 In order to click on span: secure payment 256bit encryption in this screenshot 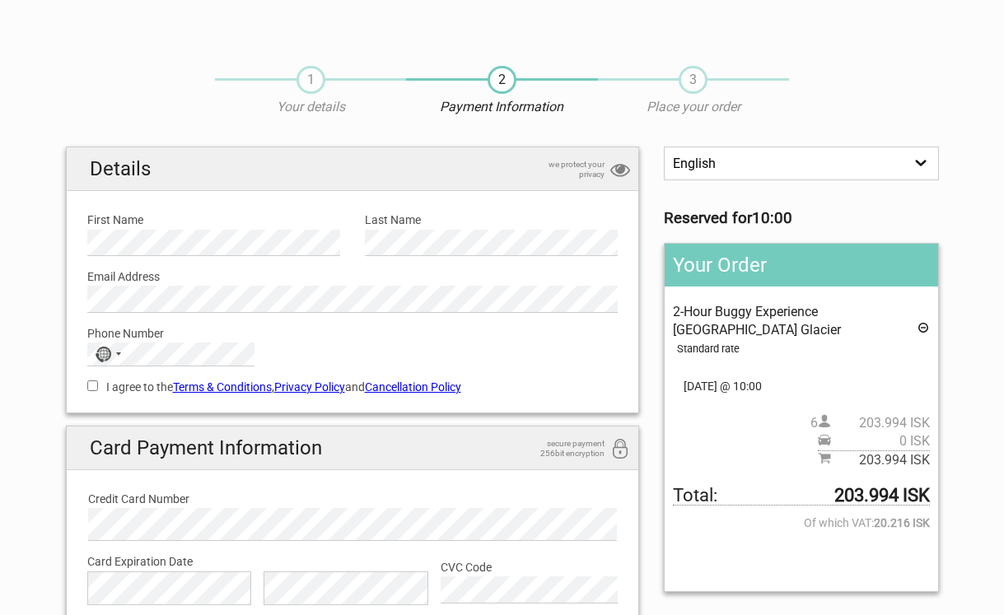, I will do `click(563, 449)`.